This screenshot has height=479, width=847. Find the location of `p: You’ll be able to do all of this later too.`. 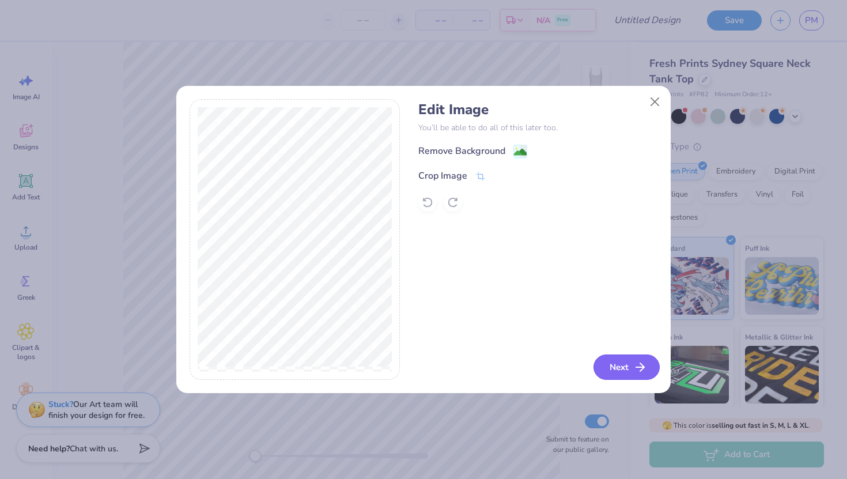

p: You’ll be able to do all of this later too. is located at coordinates (538, 127).